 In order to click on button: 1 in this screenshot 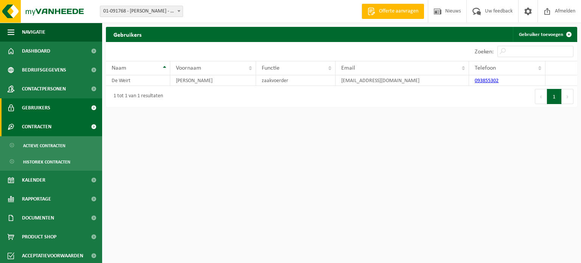, I will do `click(554, 96)`.